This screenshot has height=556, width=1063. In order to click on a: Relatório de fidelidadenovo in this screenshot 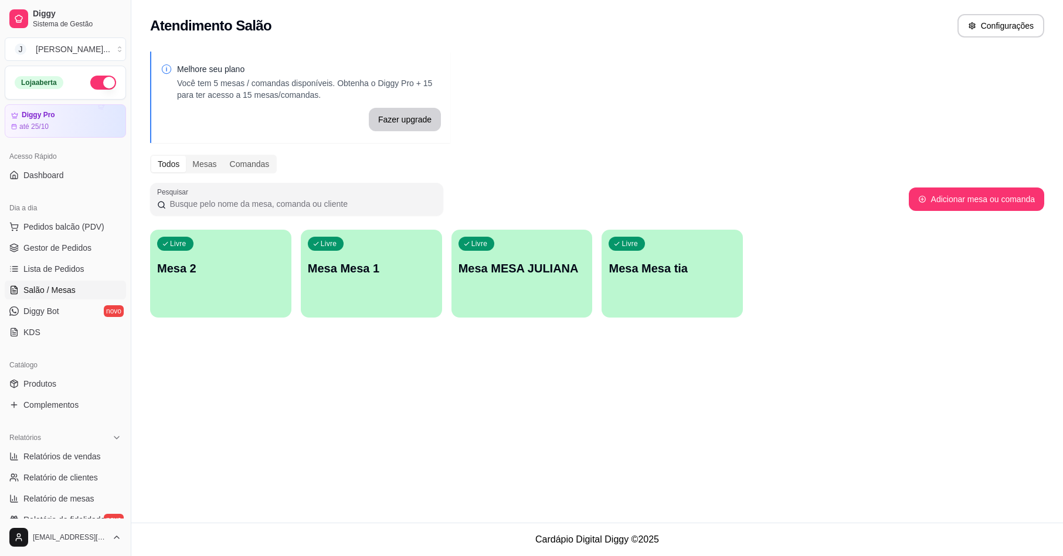, I will do `click(65, 520)`.